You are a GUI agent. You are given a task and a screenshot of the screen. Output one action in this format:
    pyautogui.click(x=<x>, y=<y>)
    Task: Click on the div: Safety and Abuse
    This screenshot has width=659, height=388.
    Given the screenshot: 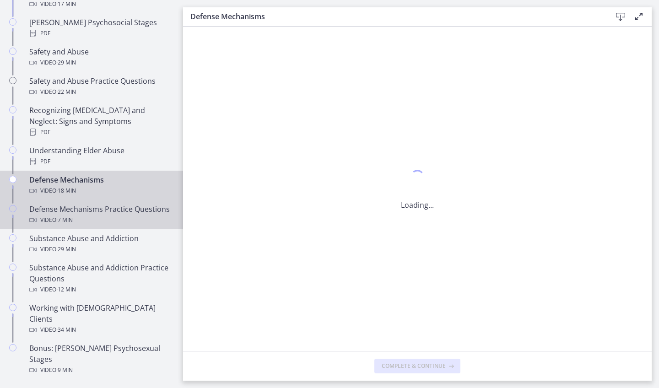 What is the action you would take?
    pyautogui.click(x=101, y=57)
    